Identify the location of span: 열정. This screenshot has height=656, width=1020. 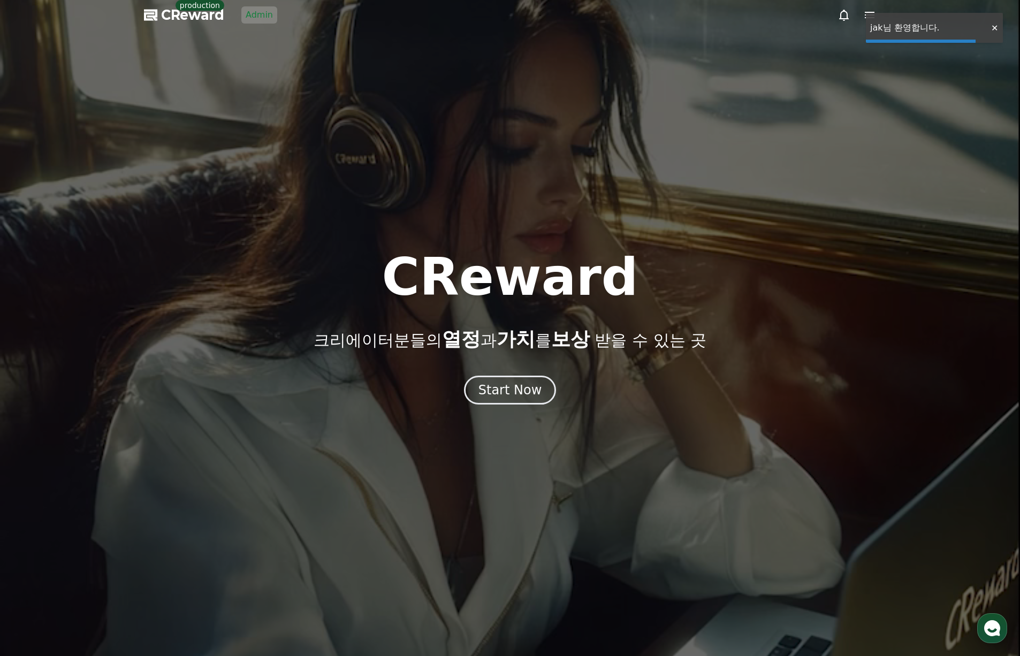
(461, 339).